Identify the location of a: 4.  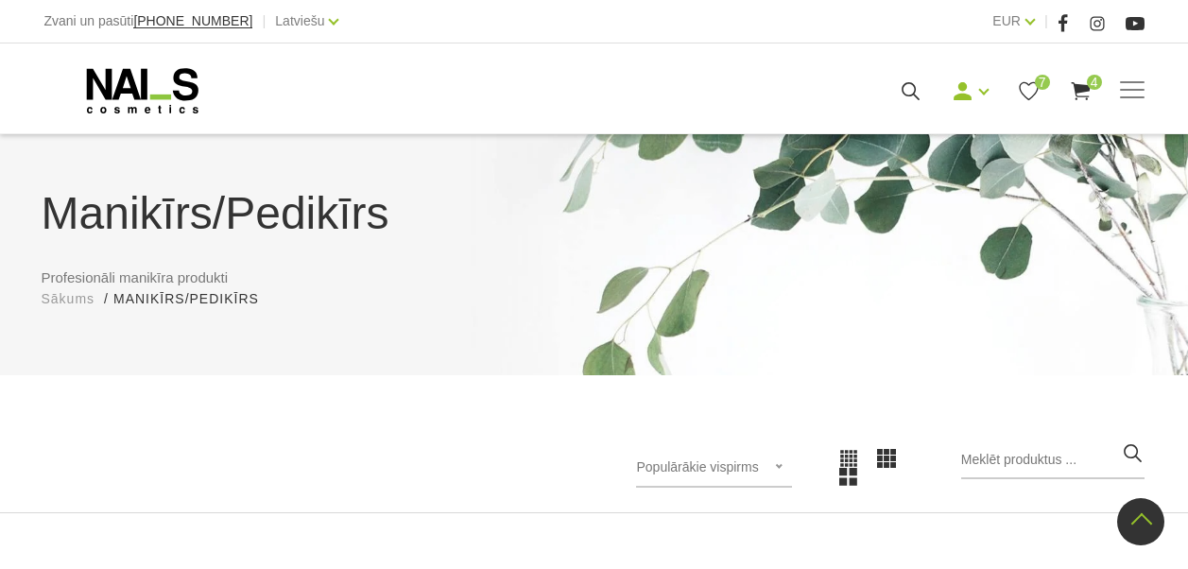
(1080, 91).